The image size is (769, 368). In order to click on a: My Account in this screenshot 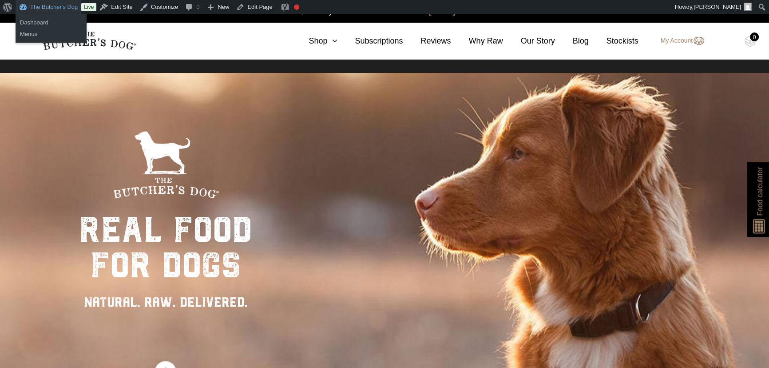, I will do `click(678, 41)`.